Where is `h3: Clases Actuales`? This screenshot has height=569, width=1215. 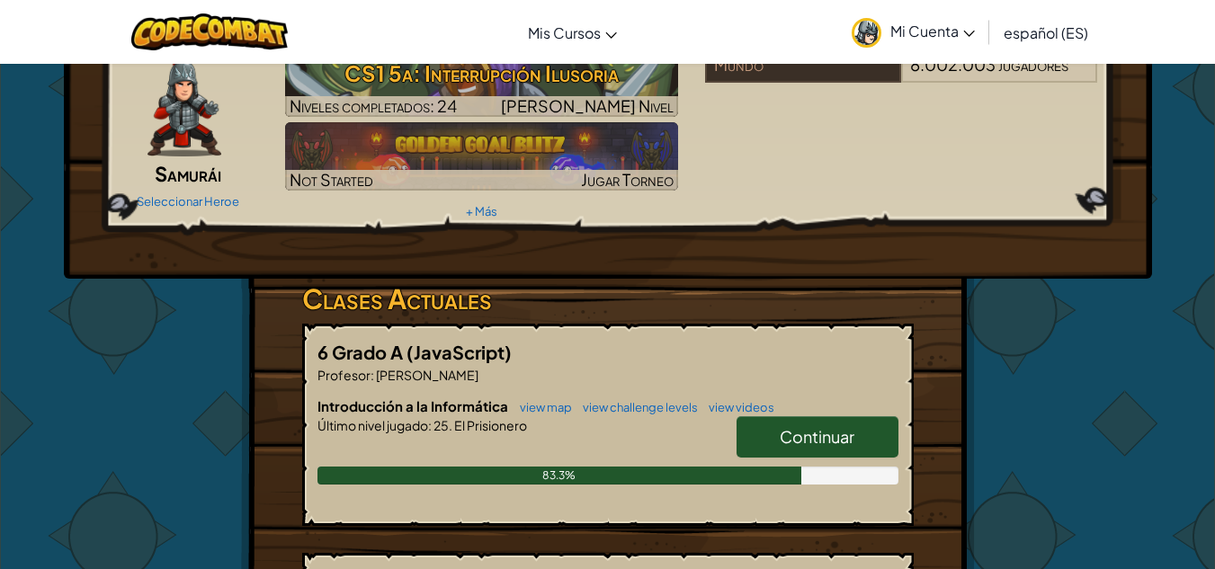 h3: Clases Actuales is located at coordinates (608, 299).